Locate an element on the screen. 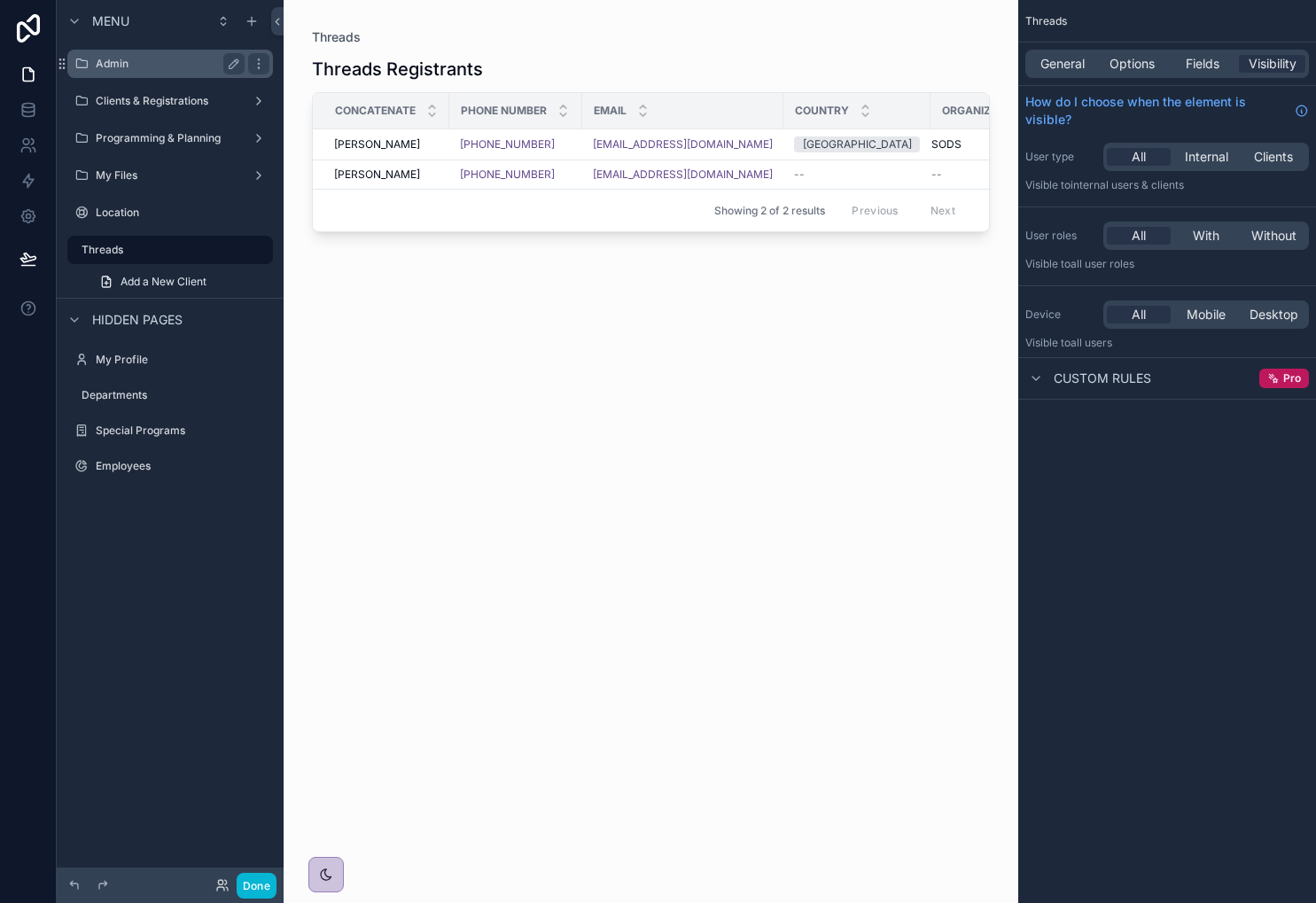 The width and height of the screenshot is (1316, 903). a: Threads is located at coordinates (170, 250).